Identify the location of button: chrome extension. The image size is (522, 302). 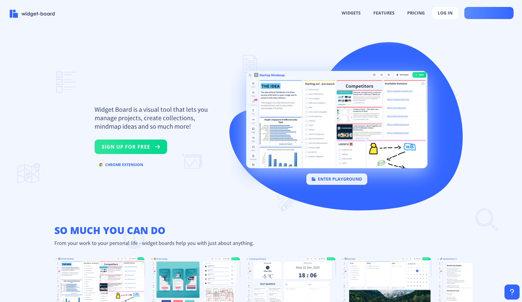
(121, 165).